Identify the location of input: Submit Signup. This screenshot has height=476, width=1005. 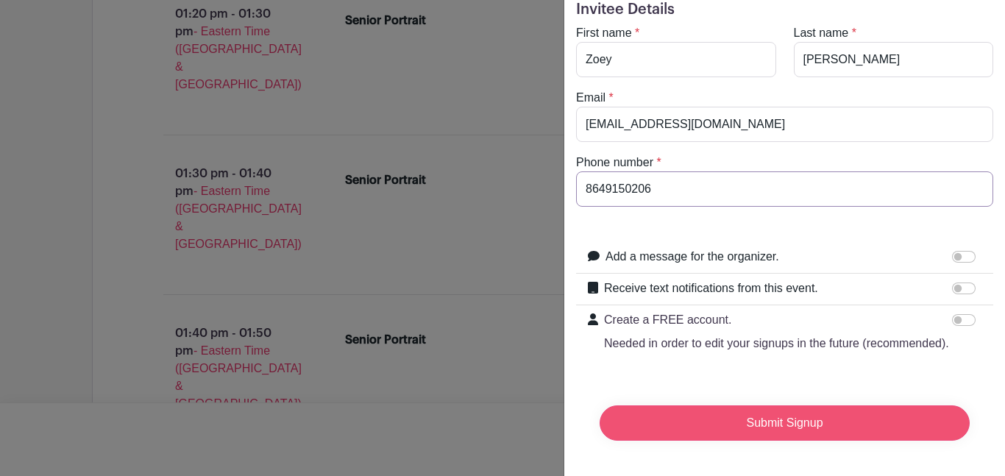
(784, 423).